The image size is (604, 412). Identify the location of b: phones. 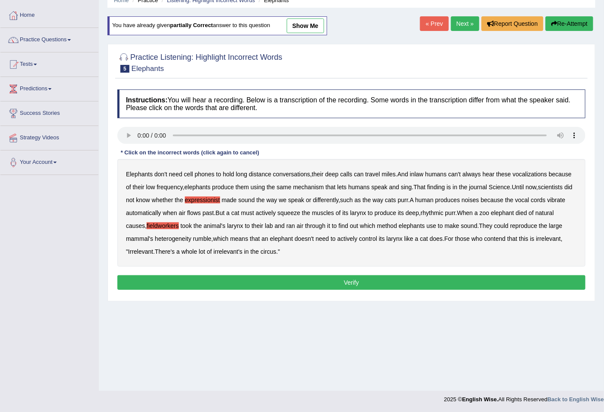
(205, 174).